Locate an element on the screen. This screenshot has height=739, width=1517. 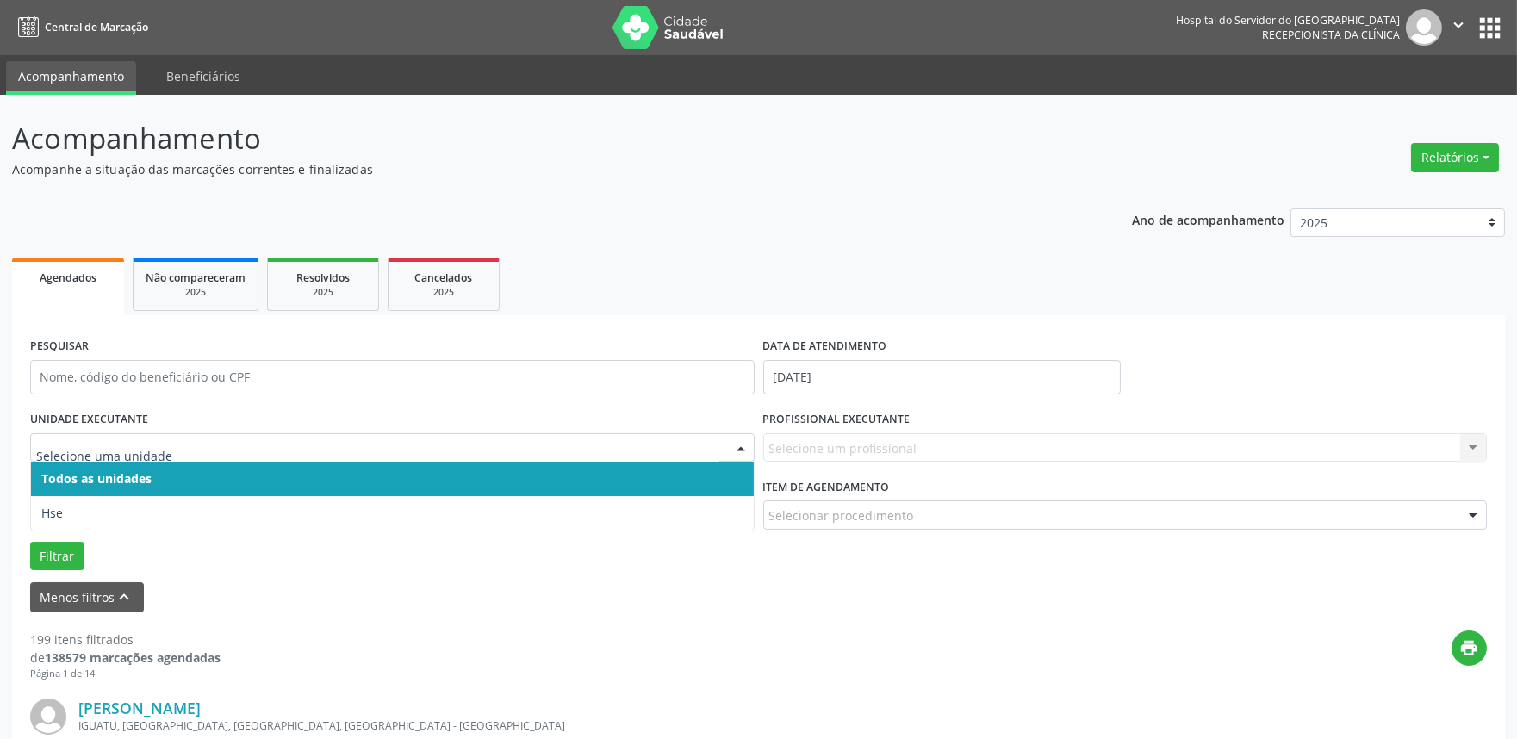
input: Selecione uma unidade is located at coordinates (377, 457).